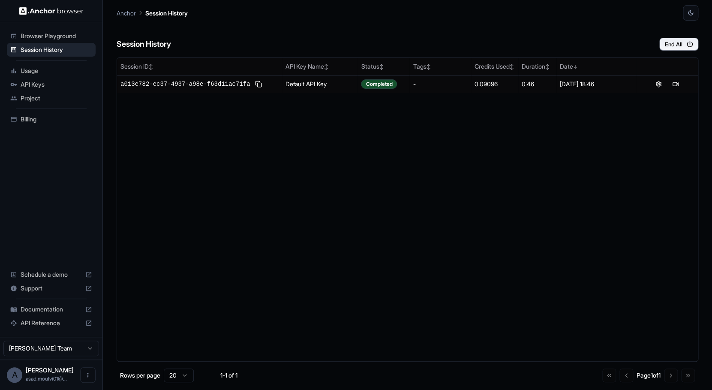 The height and width of the screenshot is (390, 712). Describe the element at coordinates (51, 288) in the screenshot. I see `span: Support` at that location.